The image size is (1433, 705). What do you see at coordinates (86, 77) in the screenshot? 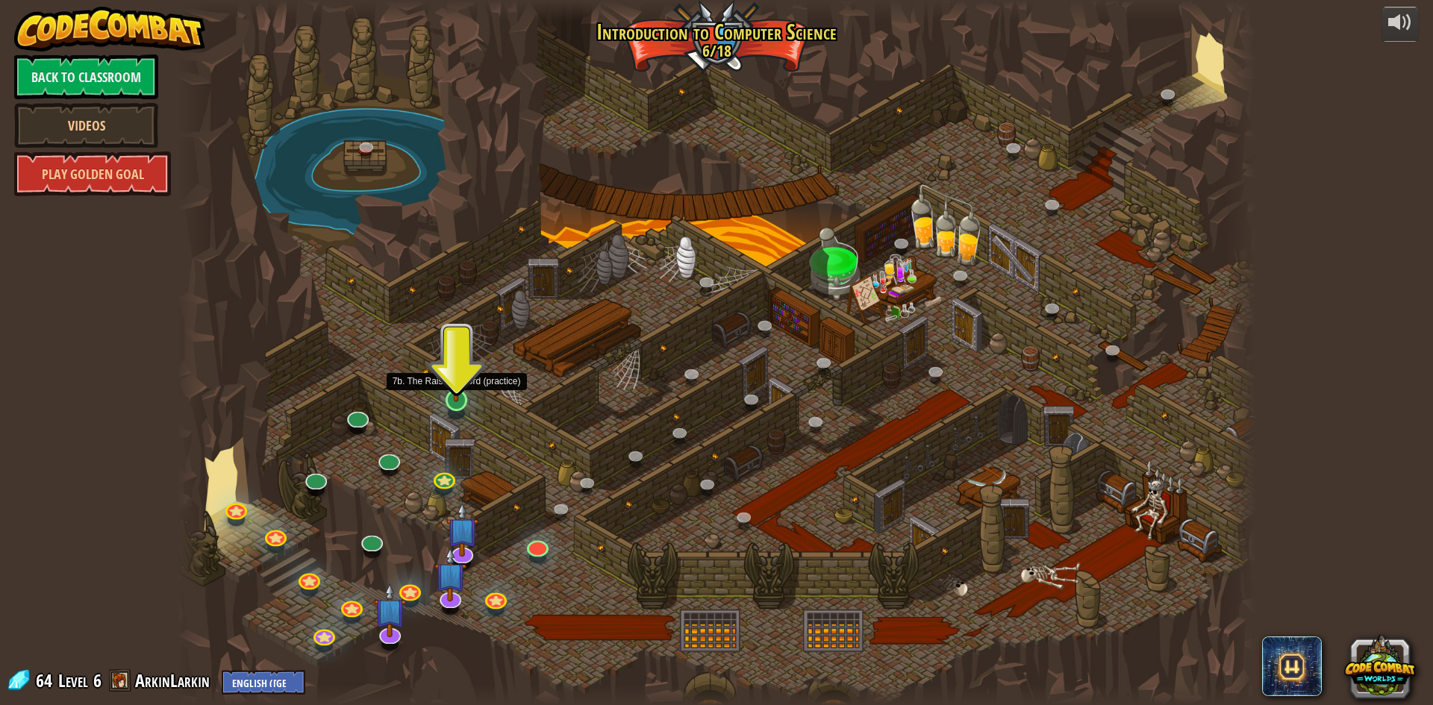
I see `a: Back to Classroom` at bounding box center [86, 77].